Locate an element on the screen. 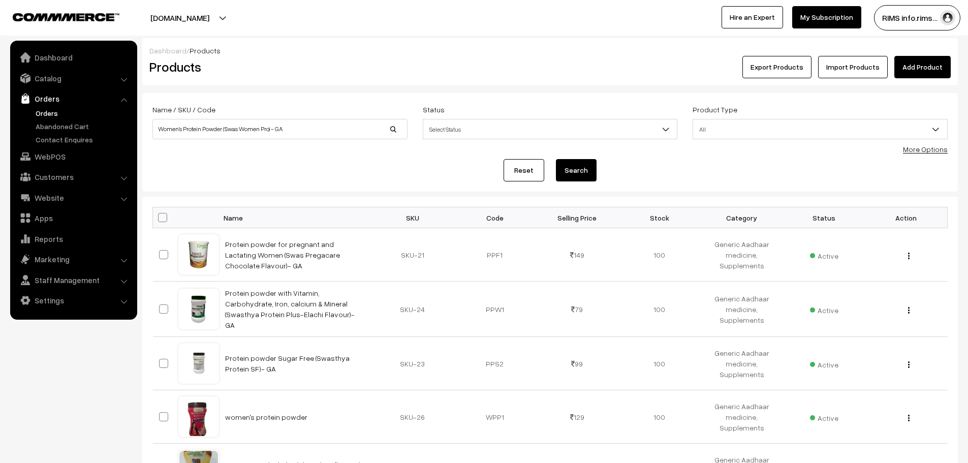 The image size is (968, 463). a: Settings is located at coordinates (73, 300).